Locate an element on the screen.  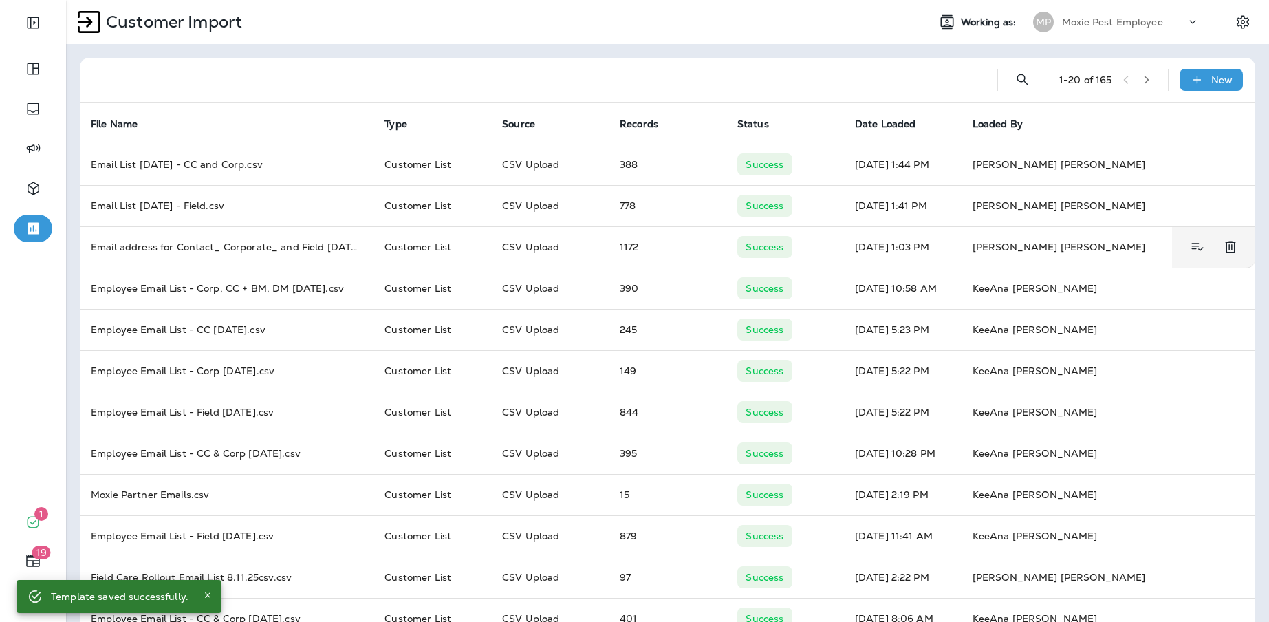
span: Working as: is located at coordinates (990, 22).